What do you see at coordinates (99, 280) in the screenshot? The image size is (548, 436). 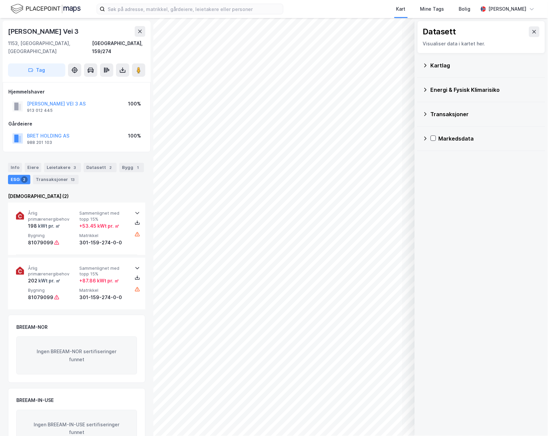 I see `div: + 87.86 kWt pr. ㎡` at bounding box center [99, 280].